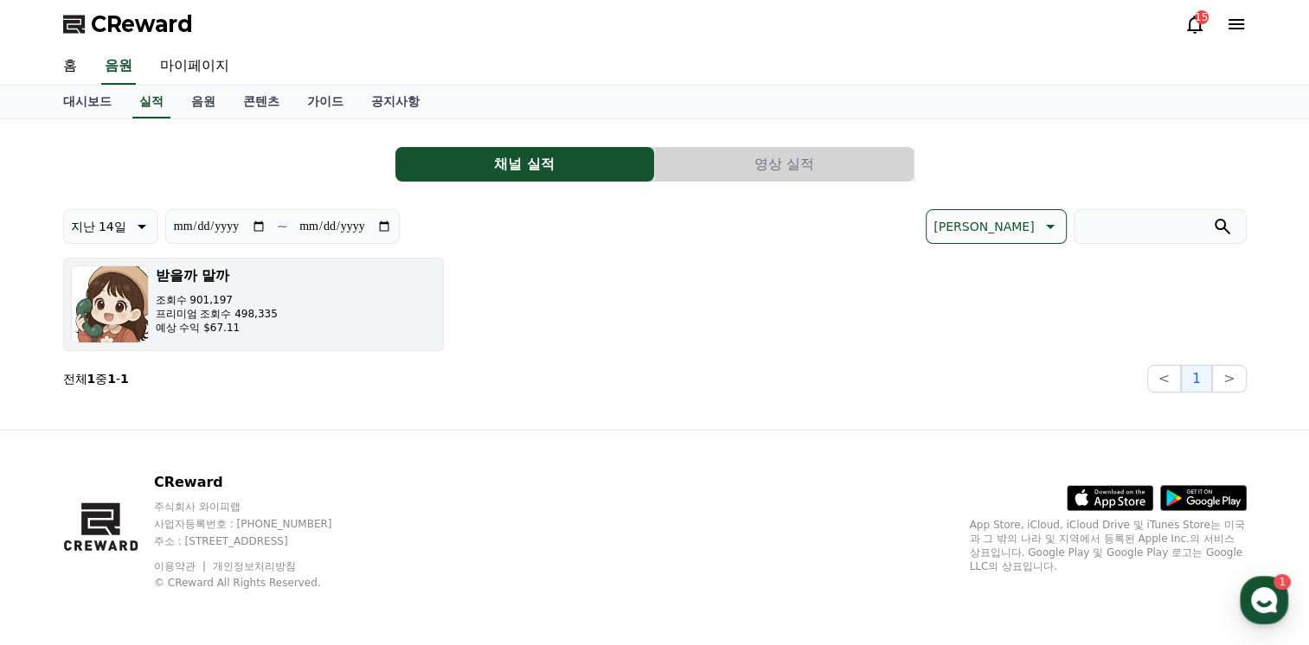 The height and width of the screenshot is (645, 1309). Describe the element at coordinates (216, 314) in the screenshot. I see `p: 프리미엄 조회수 498,335` at that location.